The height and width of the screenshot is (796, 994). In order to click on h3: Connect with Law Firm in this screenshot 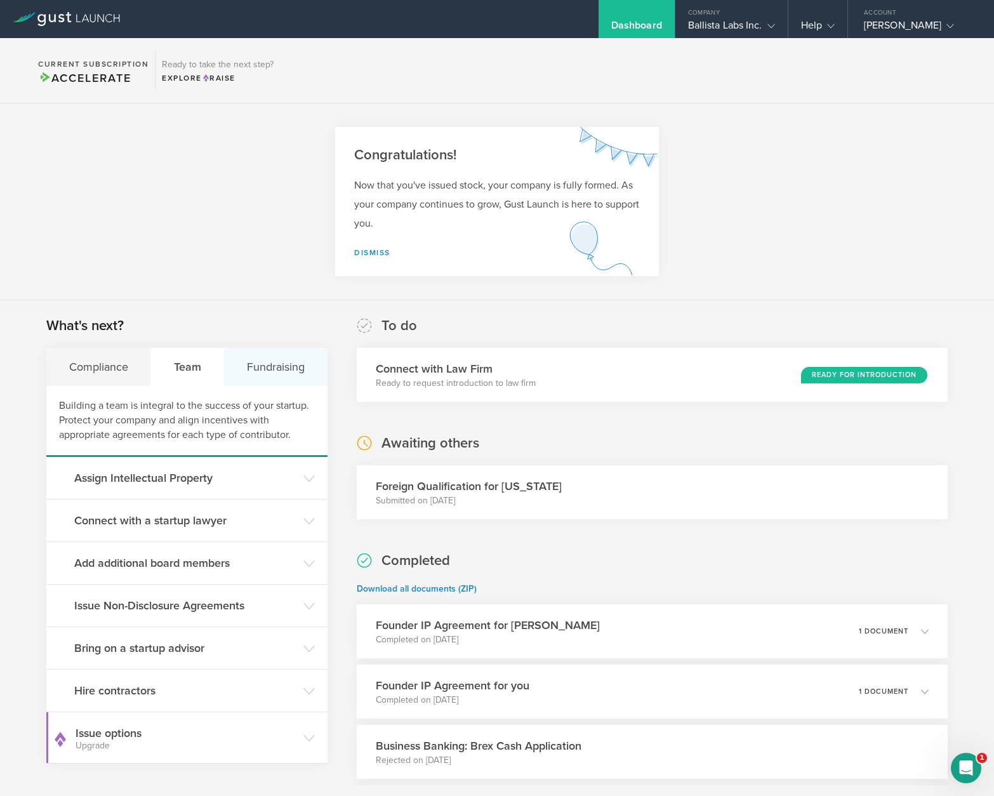, I will do `click(456, 369)`.